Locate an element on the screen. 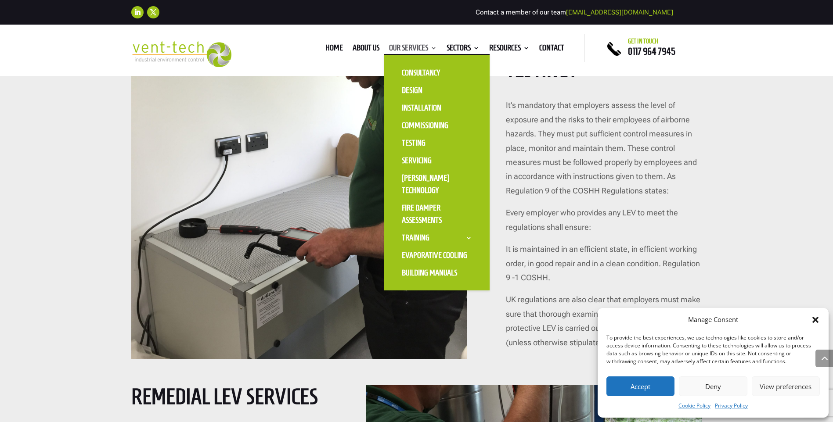  button: Accept is located at coordinates (640, 386).